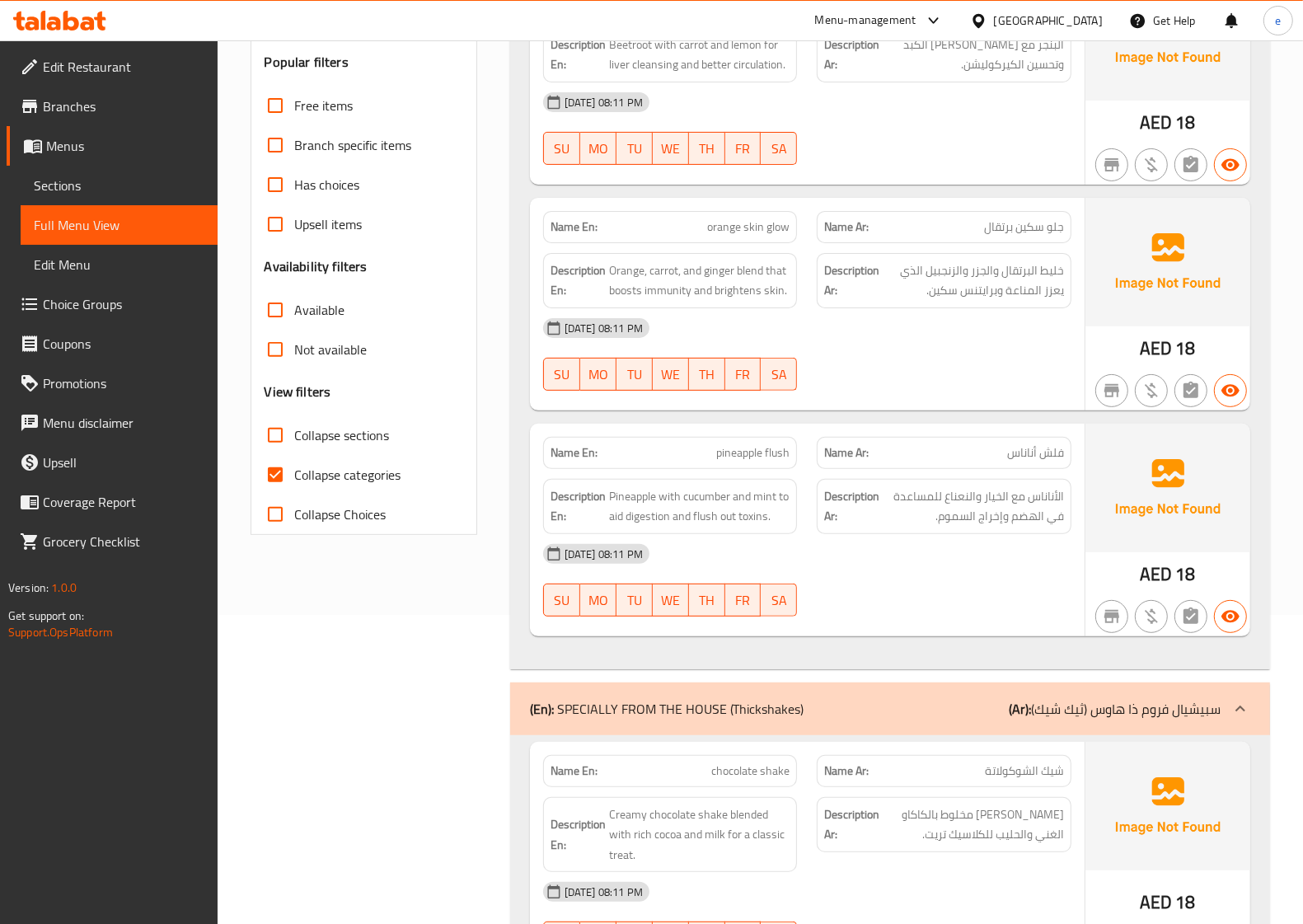 This screenshot has width=1303, height=924. Describe the element at coordinates (667, 708) in the screenshot. I see `p: SPECIALLY FROM THE HOUSE (Thickshakes)` at that location.